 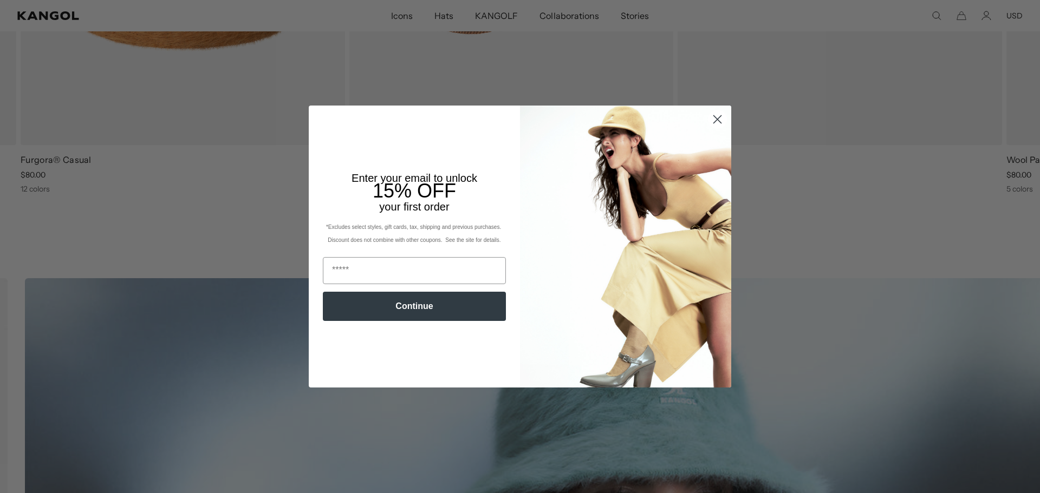 What do you see at coordinates (414, 233) in the screenshot?
I see `span: *Excludes select styles, gift cards, tax, shipping and previous purchases. Discount does not comb...` at bounding box center [414, 233].